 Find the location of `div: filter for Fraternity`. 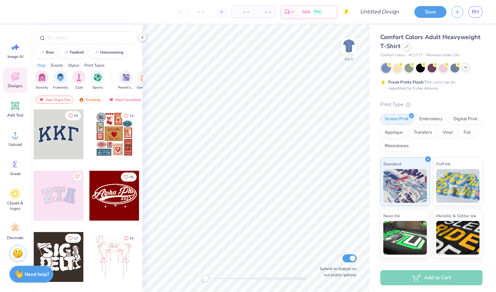

div: filter for Fraternity is located at coordinates (60, 80).